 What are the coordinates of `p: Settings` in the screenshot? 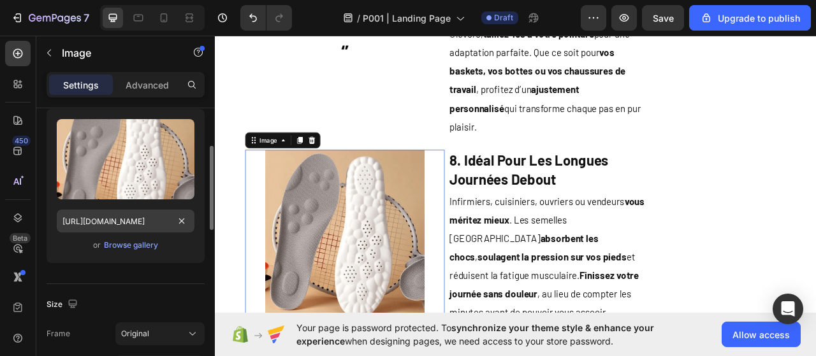 It's located at (81, 85).